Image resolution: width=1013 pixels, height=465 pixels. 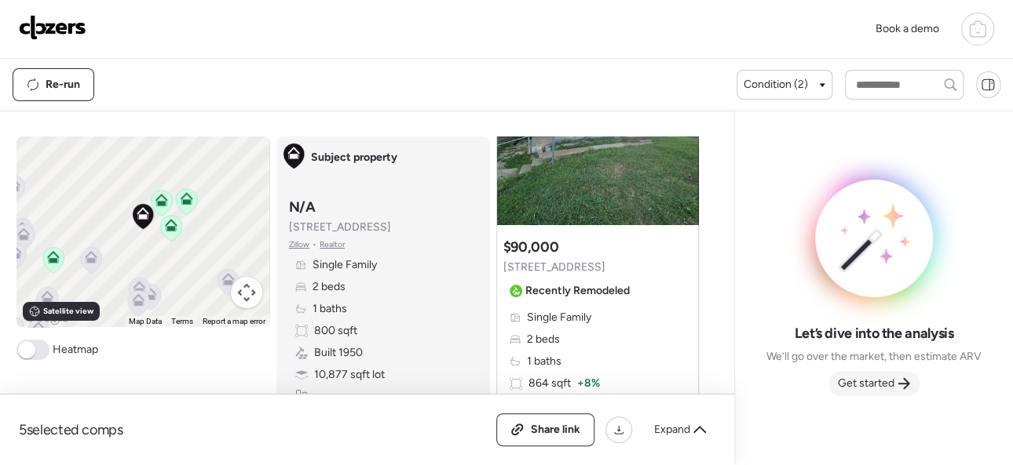 I want to click on span: Realtor, so click(x=332, y=245).